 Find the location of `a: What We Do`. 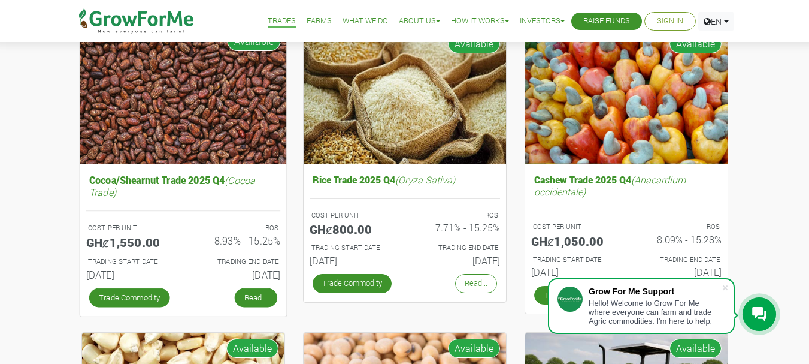

a: What We Do is located at coordinates (365, 21).